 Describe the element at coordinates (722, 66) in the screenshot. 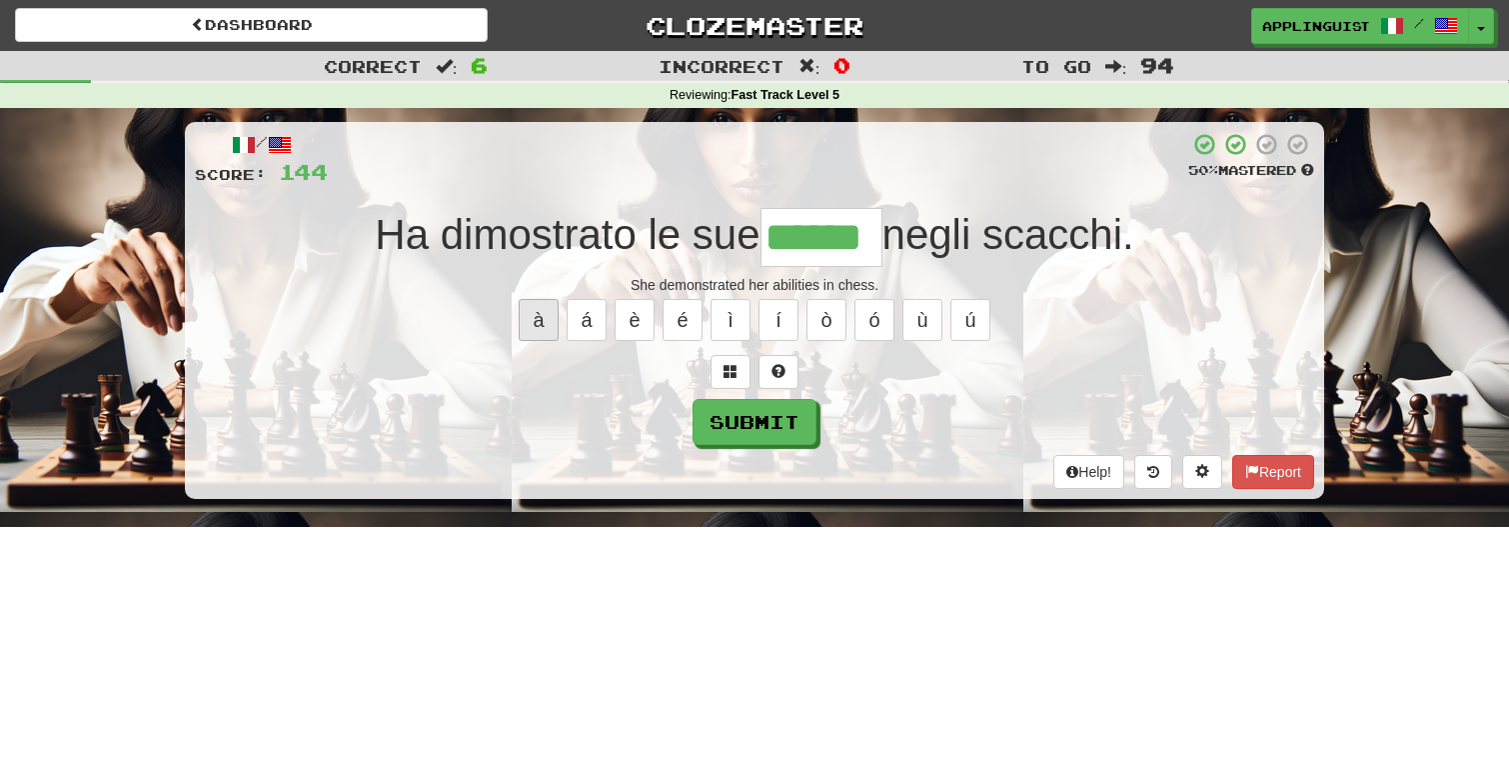

I see `span: Incorrect` at that location.